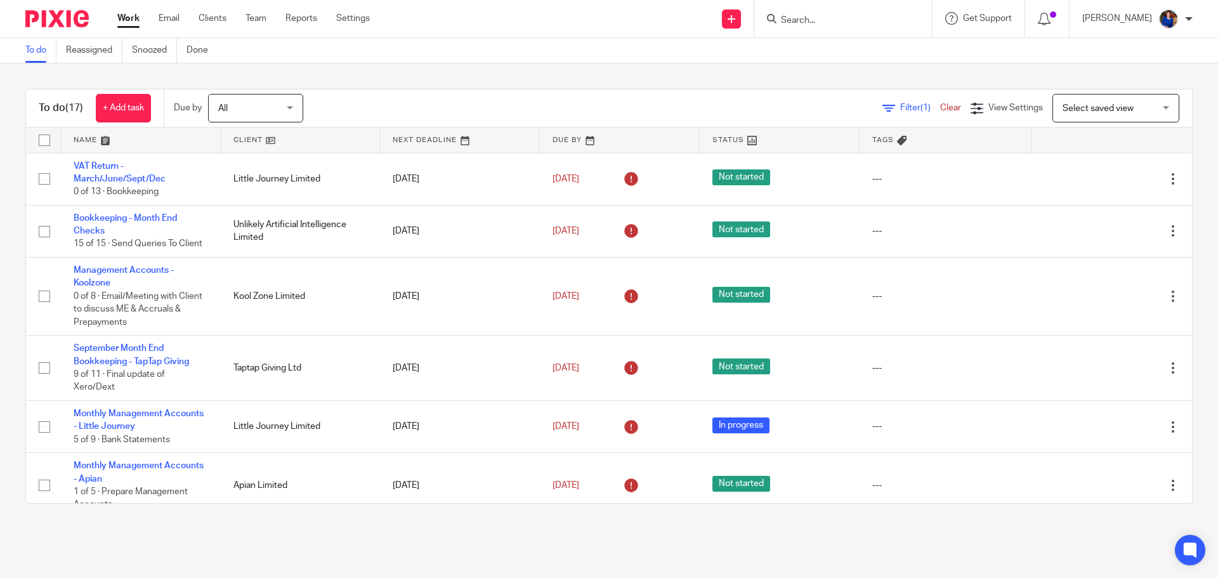  Describe the element at coordinates (119, 173) in the screenshot. I see `a: VAT Return - March/June/Sept/Dec` at that location.